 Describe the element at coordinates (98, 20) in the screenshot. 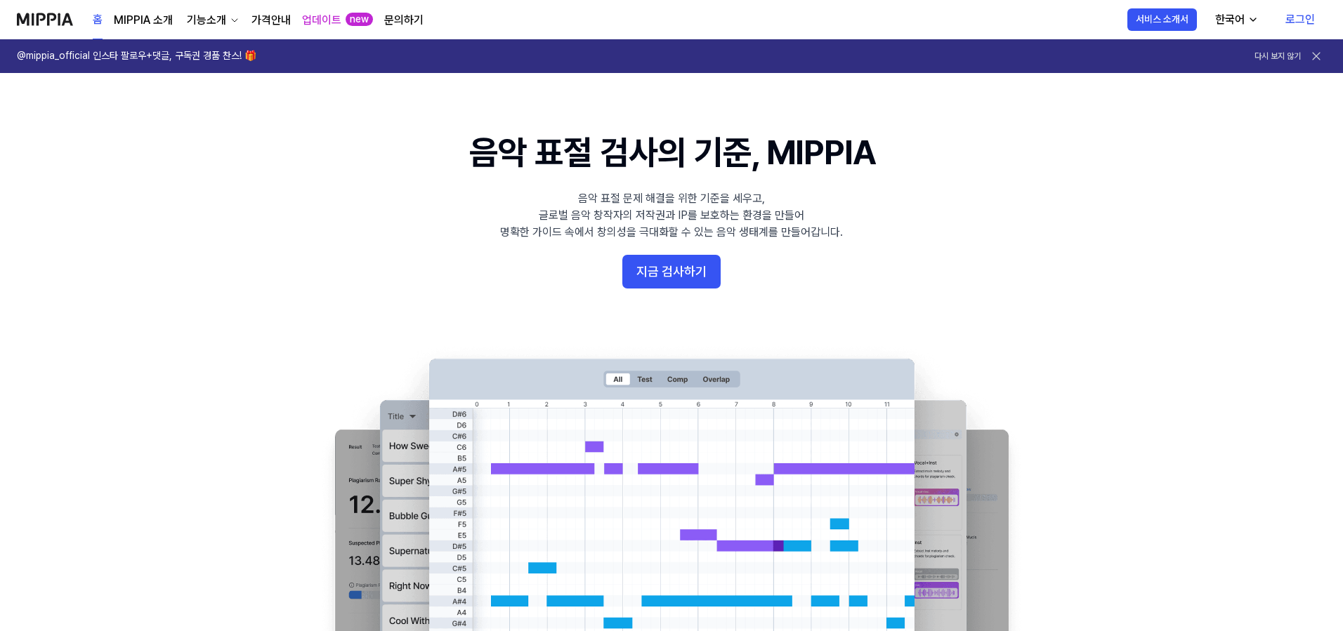

I see `a: 홈` at that location.